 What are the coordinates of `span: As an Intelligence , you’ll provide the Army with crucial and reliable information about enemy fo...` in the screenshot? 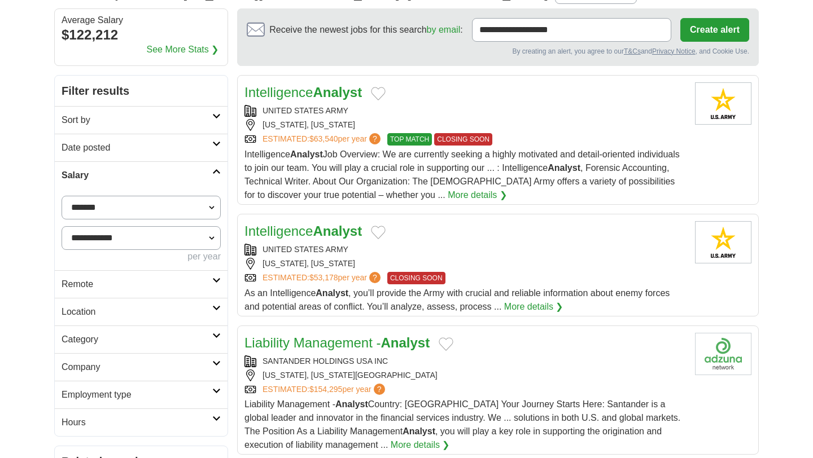 It's located at (457, 300).